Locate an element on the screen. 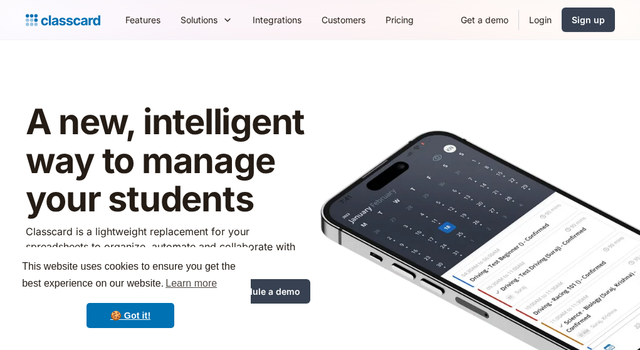 This screenshot has width=640, height=350. a: learn more about cookies is located at coordinates (191, 283).